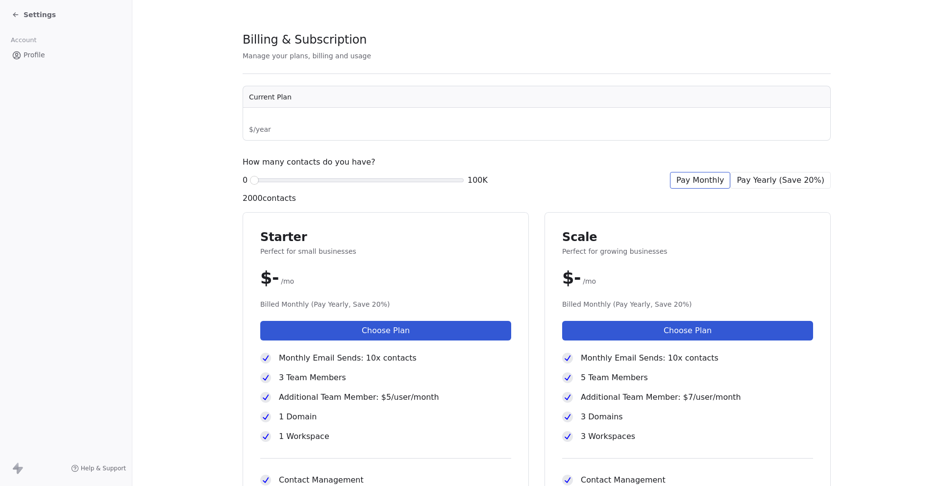 This screenshot has width=941, height=486. Describe the element at coordinates (307, 56) in the screenshot. I see `span: Manage your plans, billing and usage` at that location.